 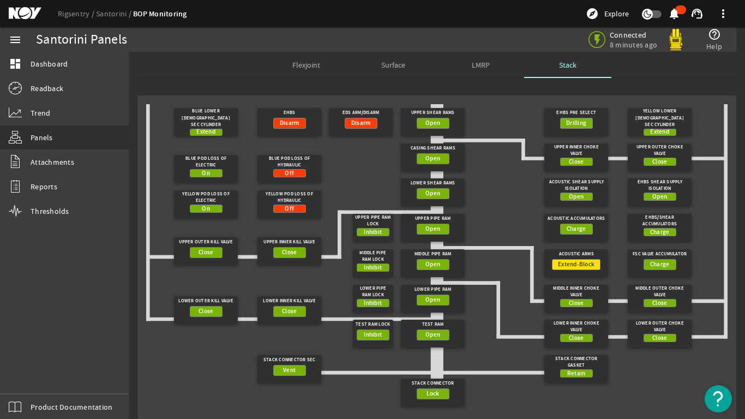 What do you see at coordinates (289, 197) in the screenshot?
I see `div: Yellow Pod Loss of Hydraulic` at bounding box center [289, 197].